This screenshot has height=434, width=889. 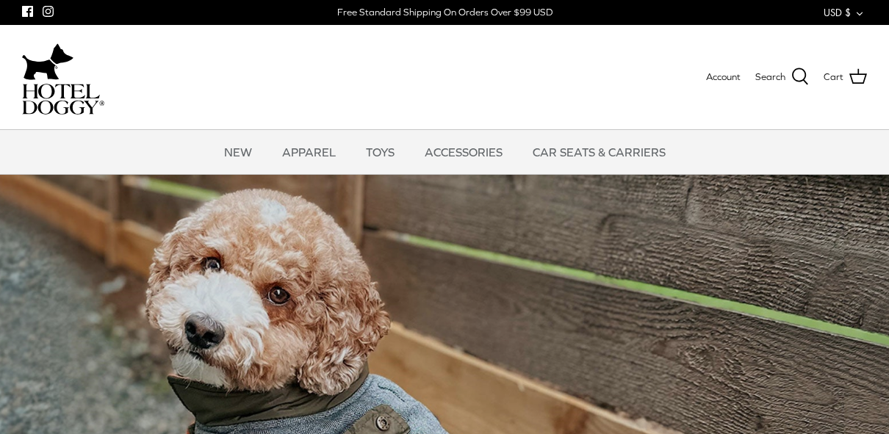 I want to click on a: NEW, so click(x=238, y=152).